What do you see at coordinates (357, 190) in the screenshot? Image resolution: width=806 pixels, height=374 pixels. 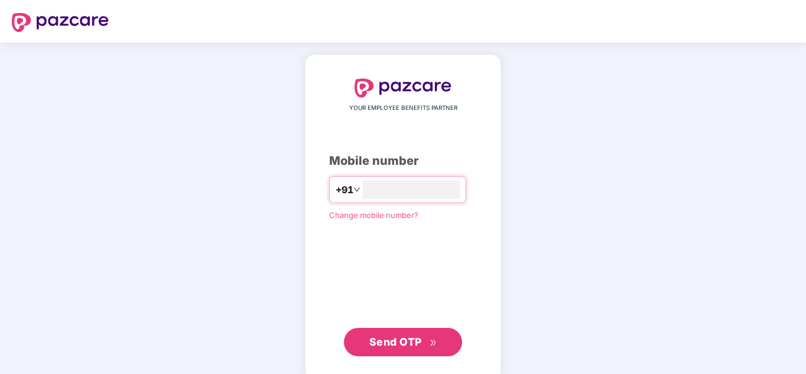 I see `span: down` at bounding box center [357, 190].